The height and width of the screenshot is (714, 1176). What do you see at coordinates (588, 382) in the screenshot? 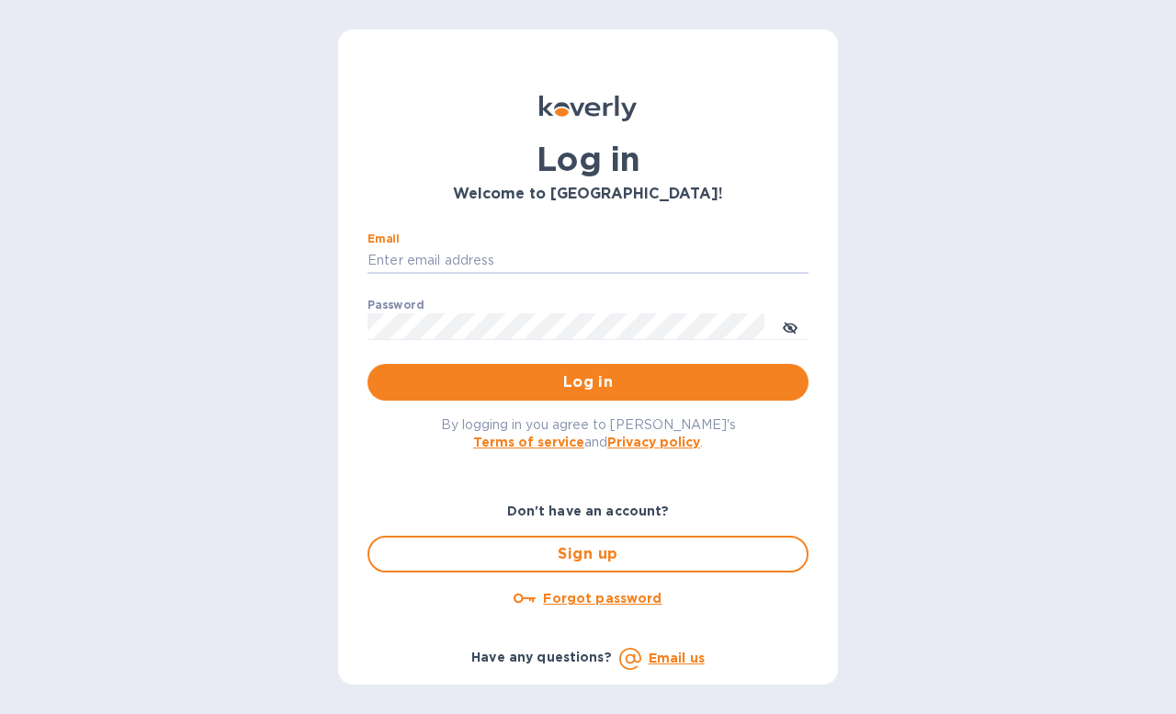
I see `span: Log in` at bounding box center [588, 382].